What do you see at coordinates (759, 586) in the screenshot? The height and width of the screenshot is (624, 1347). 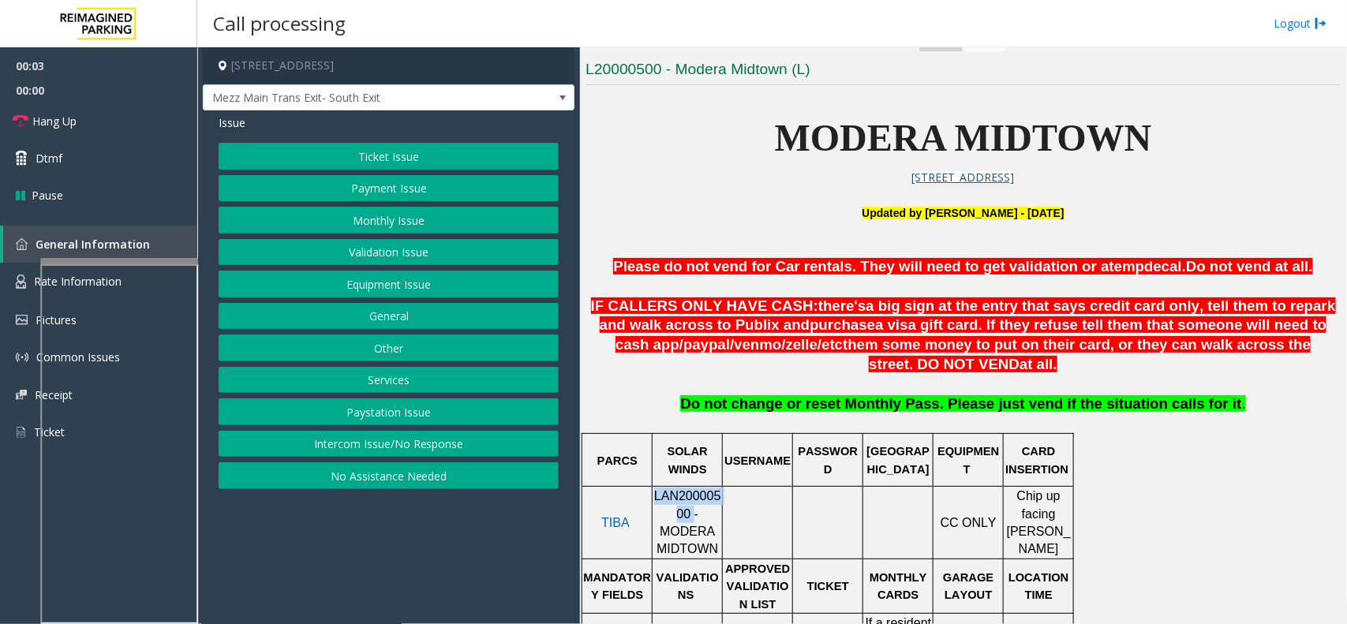 I see `span: APPROVED VALIDATION LIST` at bounding box center [759, 586].